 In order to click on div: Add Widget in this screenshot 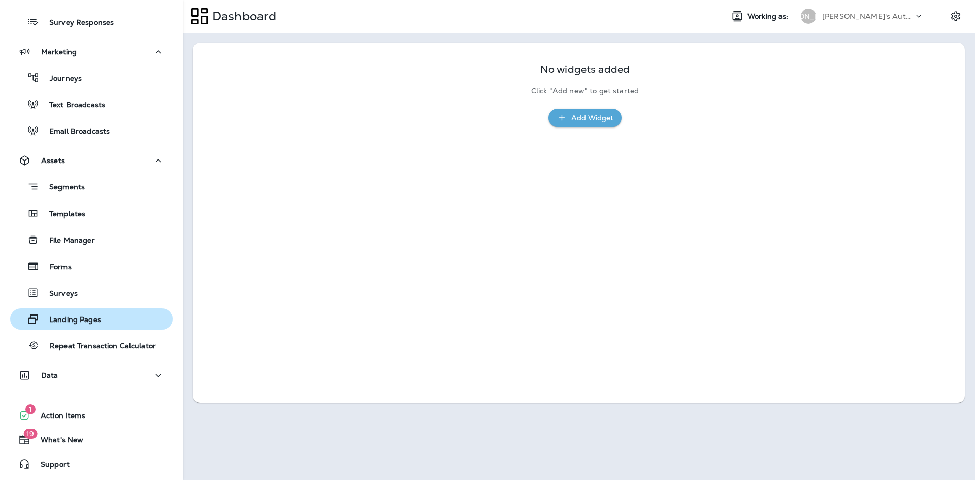, I will do `click(592, 118)`.